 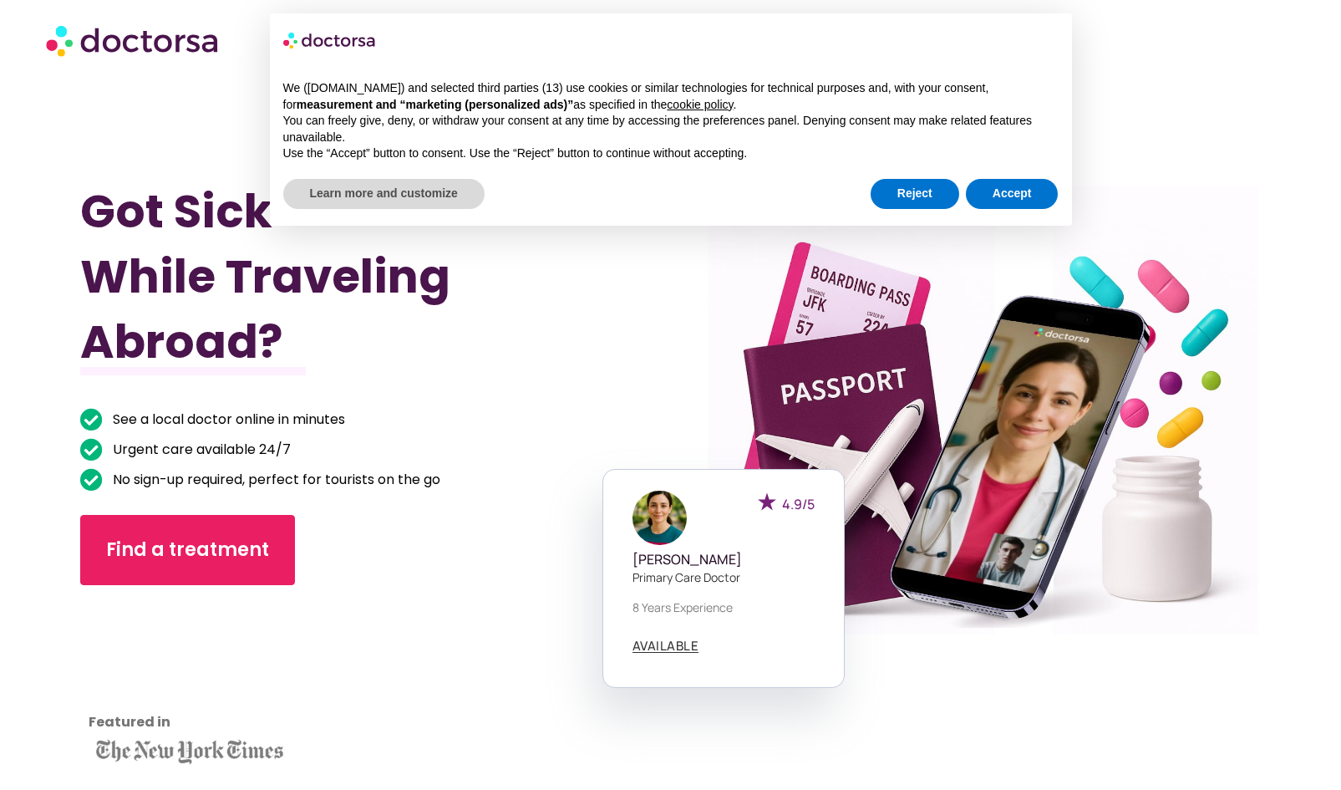 What do you see at coordinates (666, 645) in the screenshot?
I see `span: AVAILABLE` at bounding box center [666, 645].